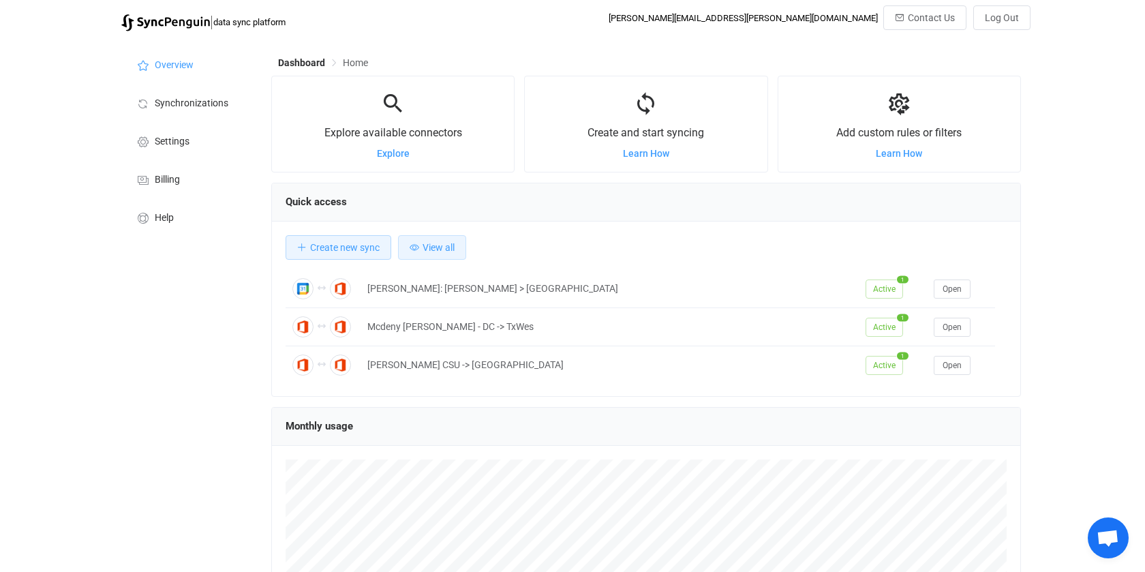 This screenshot has width=1145, height=572. What do you see at coordinates (438, 248) in the screenshot?
I see `span: View all` at bounding box center [438, 248].